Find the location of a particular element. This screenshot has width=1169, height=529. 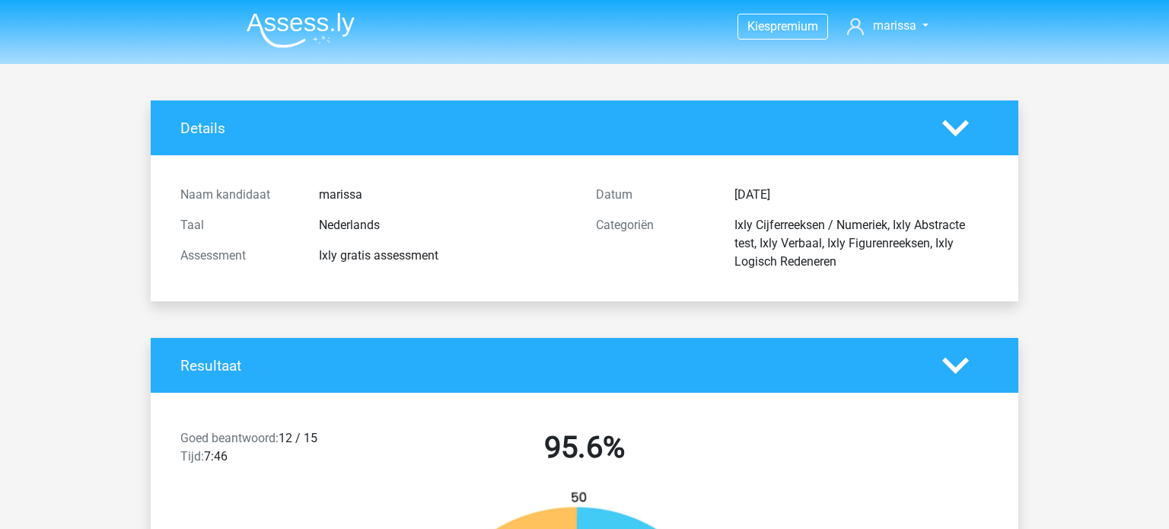

div: 12 / 15 7:46 is located at coordinates (273, 451).